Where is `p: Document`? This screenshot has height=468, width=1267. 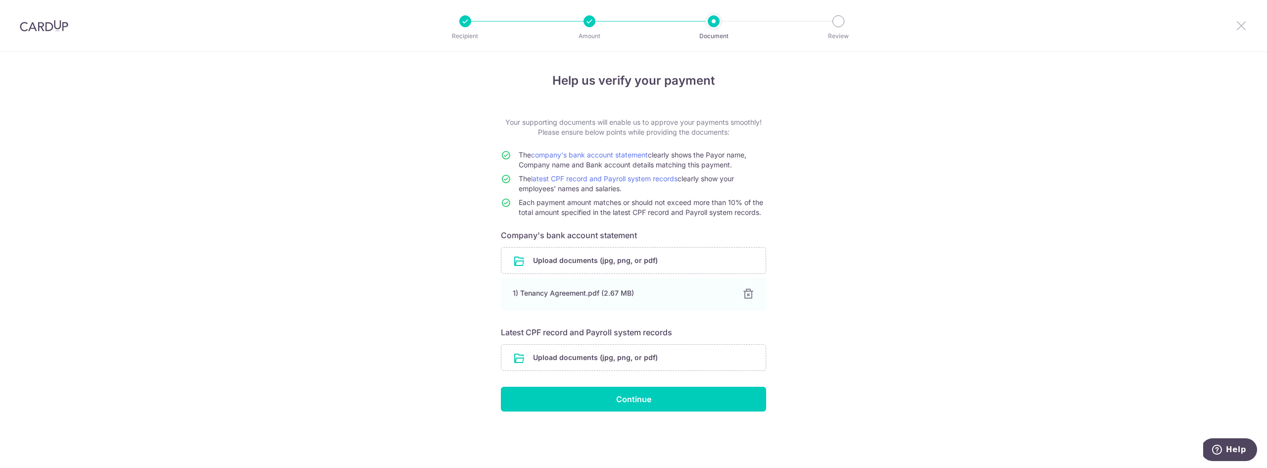
p: Document is located at coordinates (713, 36).